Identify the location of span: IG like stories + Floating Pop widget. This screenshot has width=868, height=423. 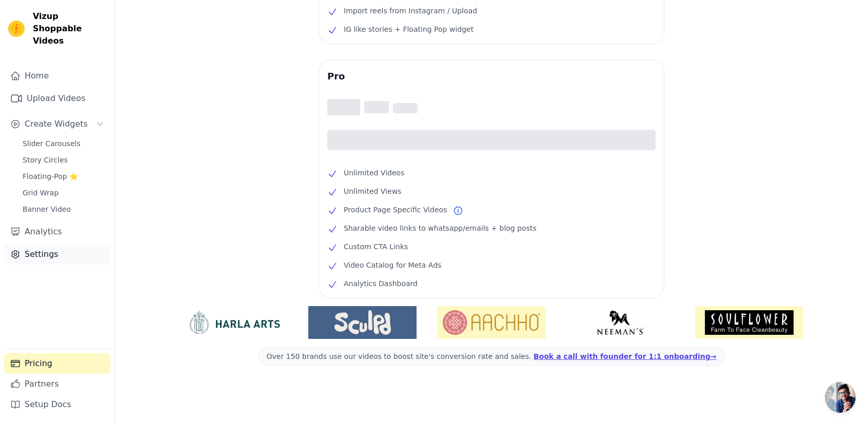
(408, 29).